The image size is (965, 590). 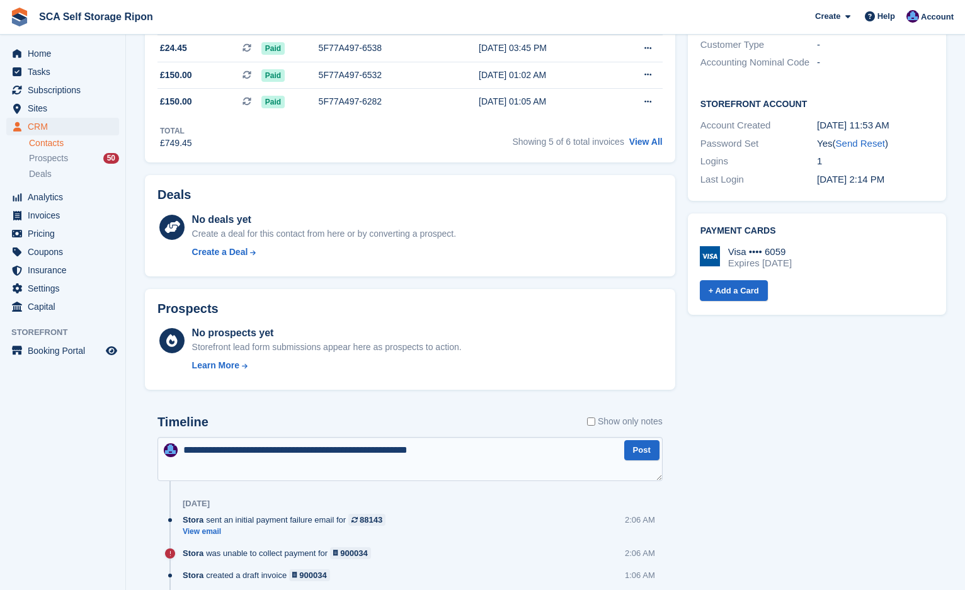 What do you see at coordinates (758, 161) in the screenshot?
I see `div: Logins` at bounding box center [758, 161].